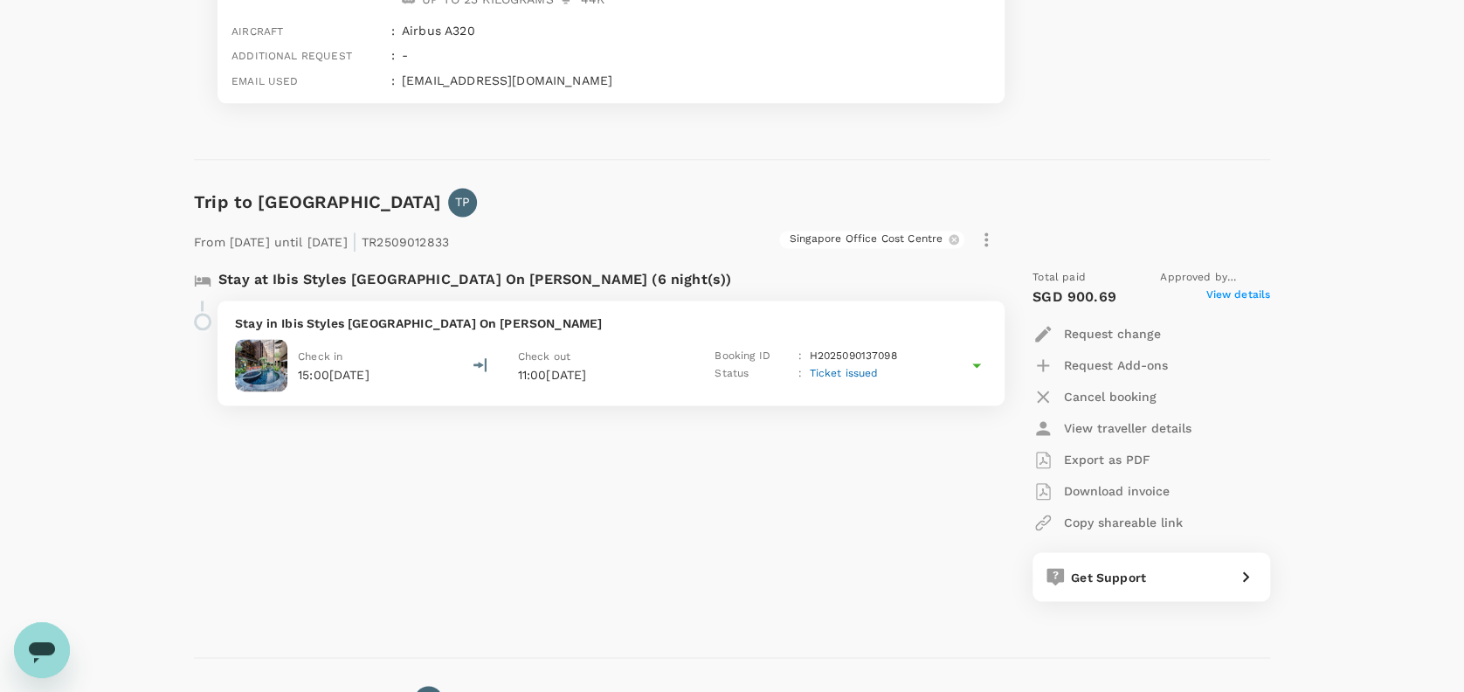 The width and height of the screenshot is (1464, 692). Describe the element at coordinates (265, 81) in the screenshot. I see `span: Email used` at that location.